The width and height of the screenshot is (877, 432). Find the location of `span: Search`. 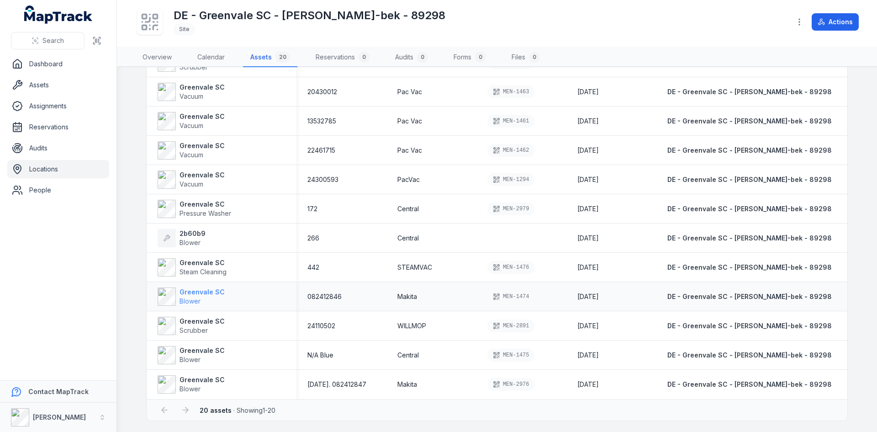

span: Search is located at coordinates (53, 41).